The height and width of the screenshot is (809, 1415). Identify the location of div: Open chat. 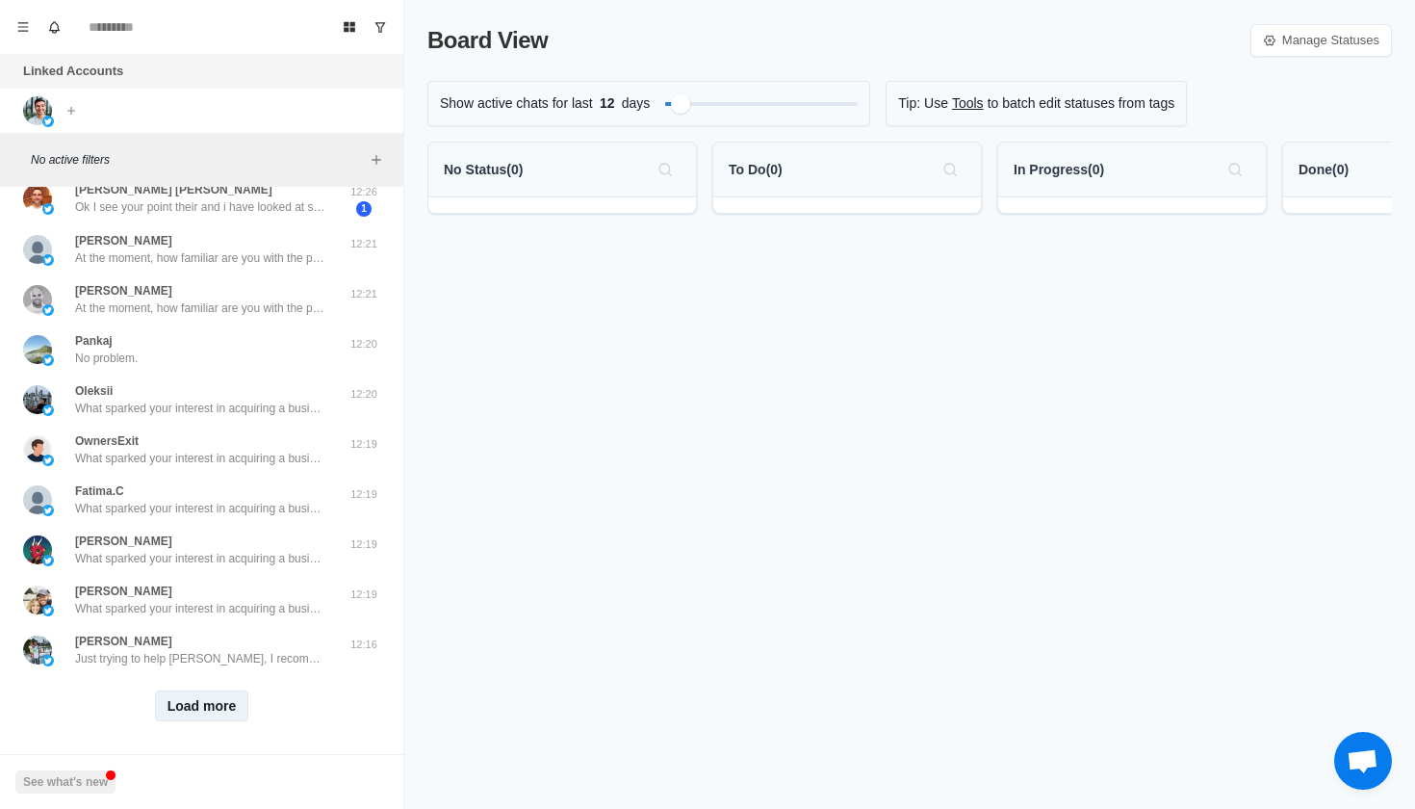
(1363, 760).